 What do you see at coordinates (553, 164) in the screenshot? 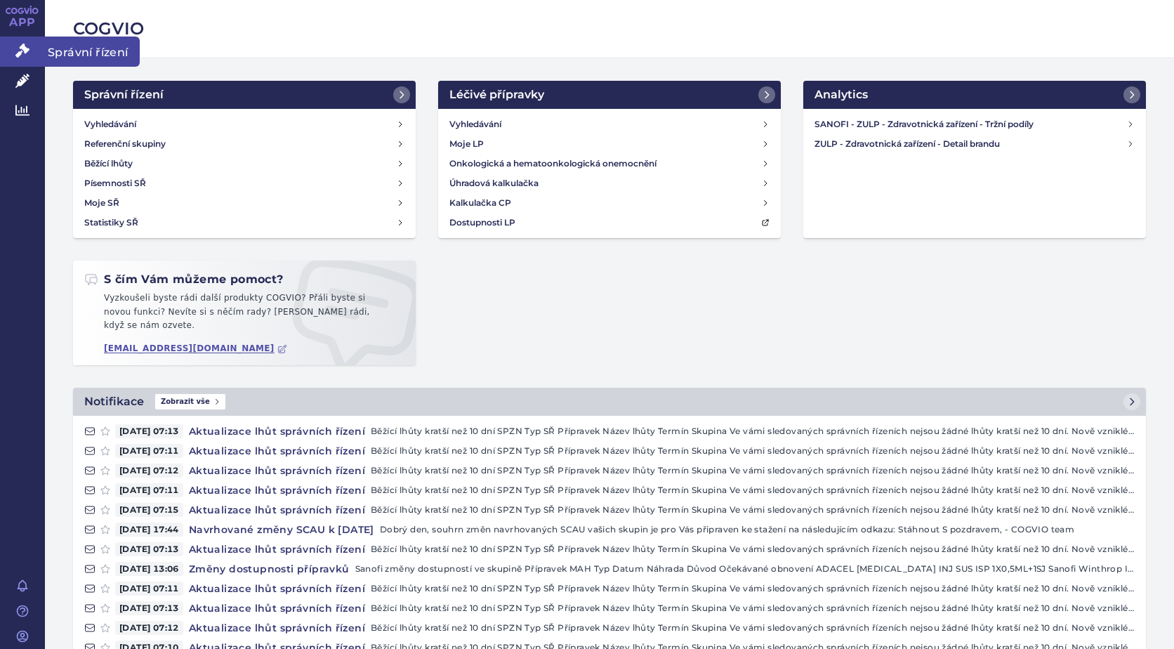
I see `h4: Onkologická a hematoonkologická onemocnění` at bounding box center [553, 164].